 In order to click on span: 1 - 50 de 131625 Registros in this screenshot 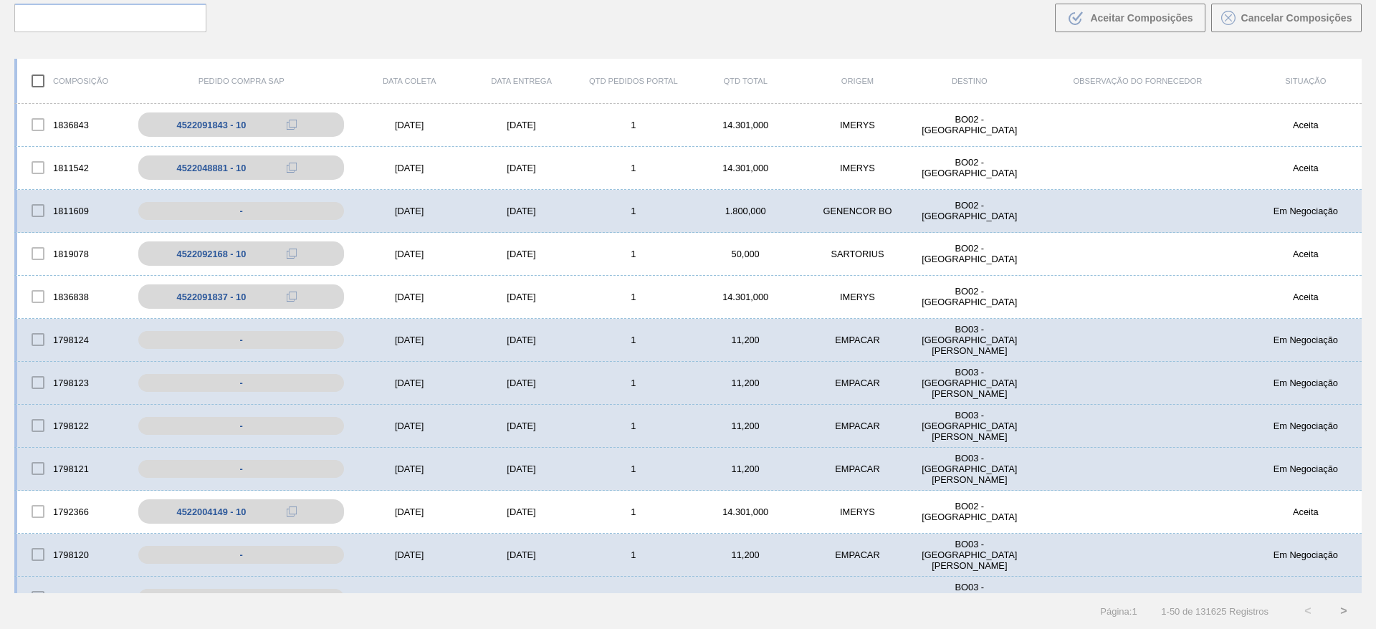, I will do `click(1213, 611)`.